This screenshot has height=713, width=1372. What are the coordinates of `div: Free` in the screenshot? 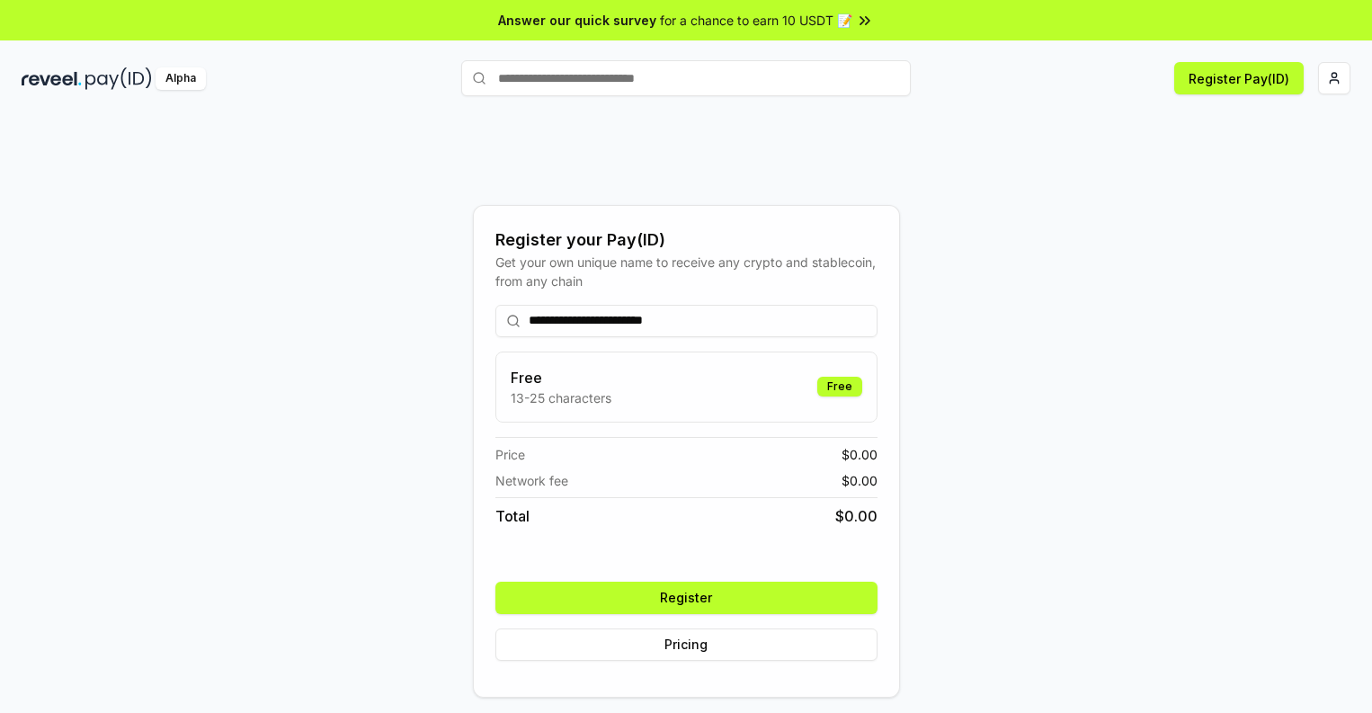 It's located at (840, 387).